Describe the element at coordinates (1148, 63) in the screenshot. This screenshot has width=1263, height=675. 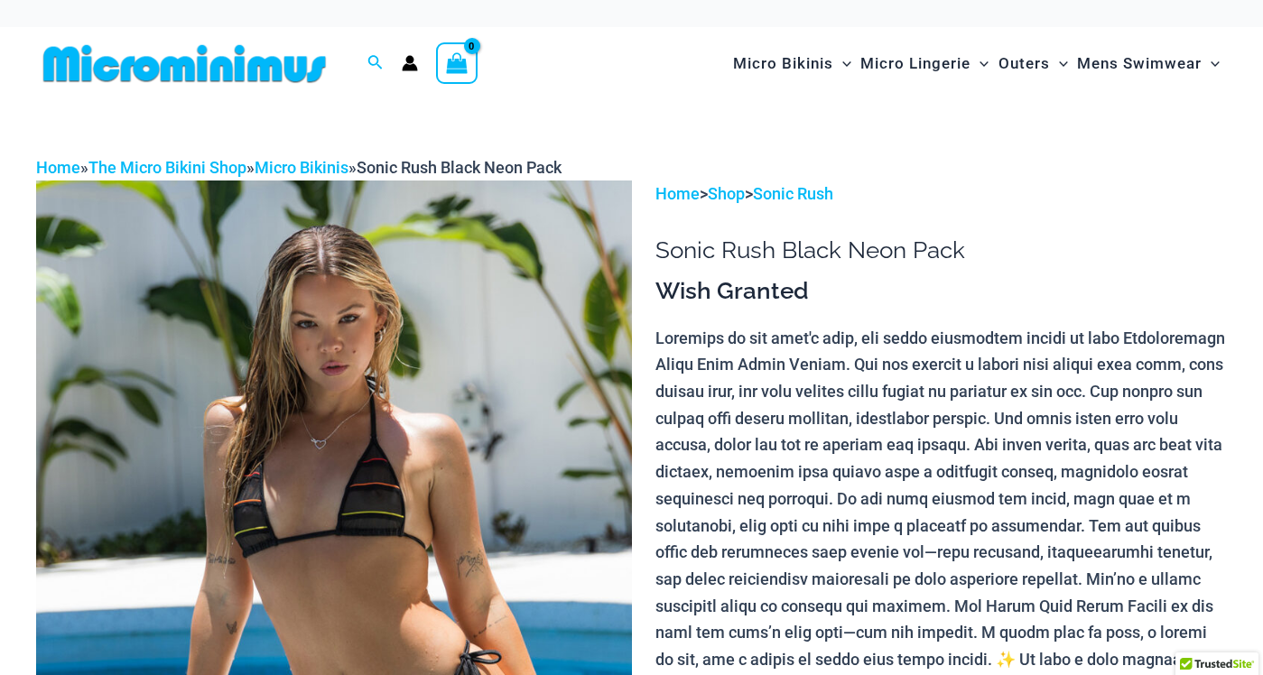
I see `a: Mens SwimwearMenu ToggleMenu Toggle` at that location.